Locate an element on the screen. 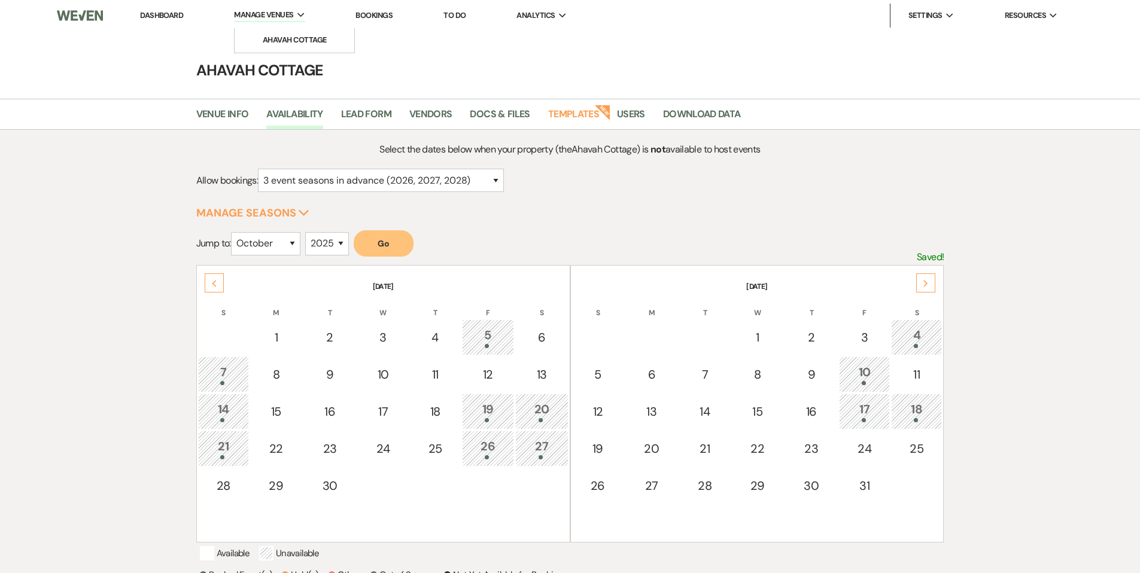 This screenshot has width=1140, height=573. p: Unavailable is located at coordinates (289, 553).